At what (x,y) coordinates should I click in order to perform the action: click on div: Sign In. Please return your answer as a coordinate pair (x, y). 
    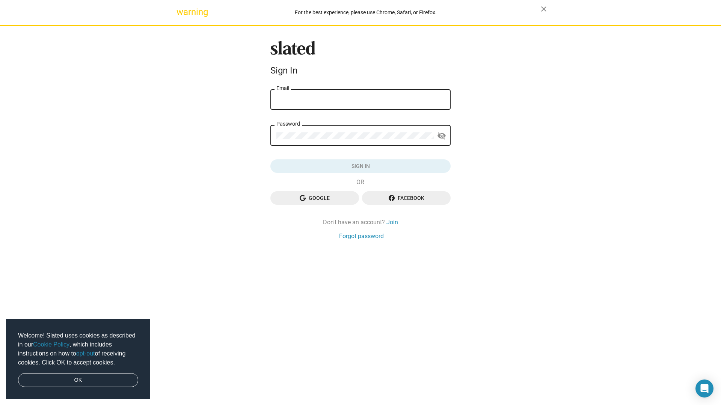
    Looking at the image, I should click on (360, 71).